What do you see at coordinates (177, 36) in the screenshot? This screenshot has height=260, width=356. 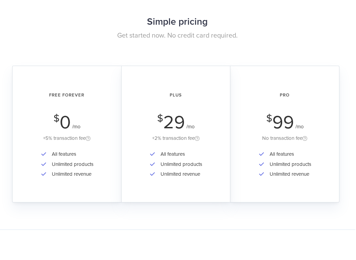 I see `p: Get started now. No credit card required.` at bounding box center [177, 36].